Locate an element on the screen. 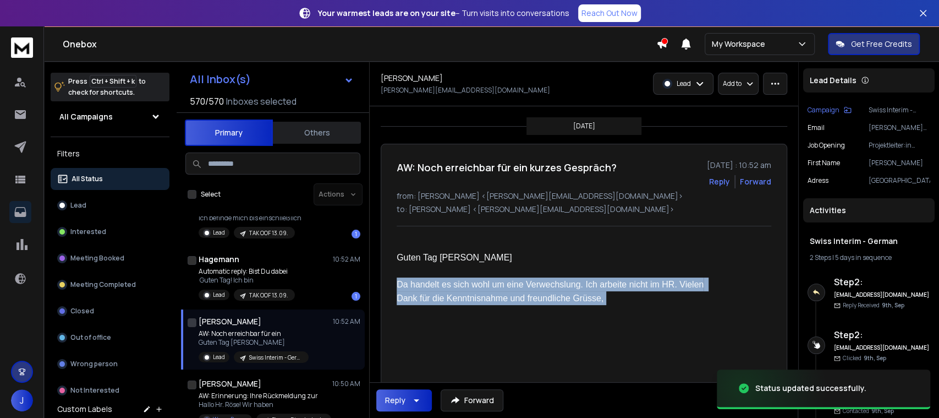  button: Meeting Booked is located at coordinates (110, 258).